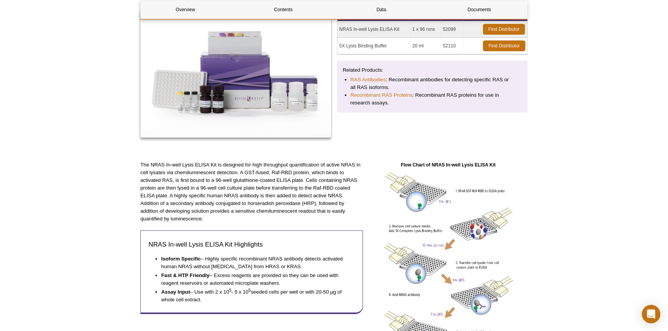  What do you see at coordinates (175, 292) in the screenshot?
I see `strong: Assay Input` at bounding box center [175, 292].